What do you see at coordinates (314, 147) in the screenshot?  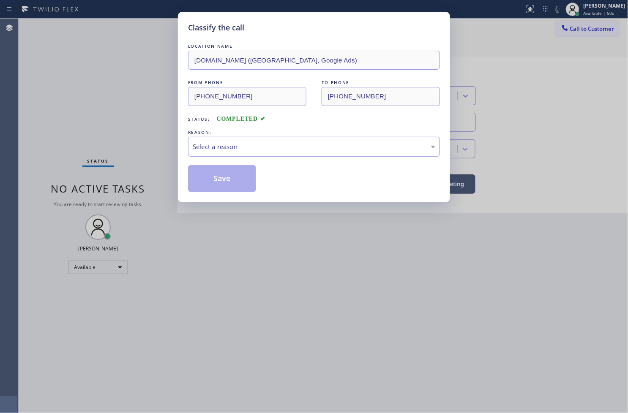 I see `div: Select a reason` at bounding box center [314, 147].